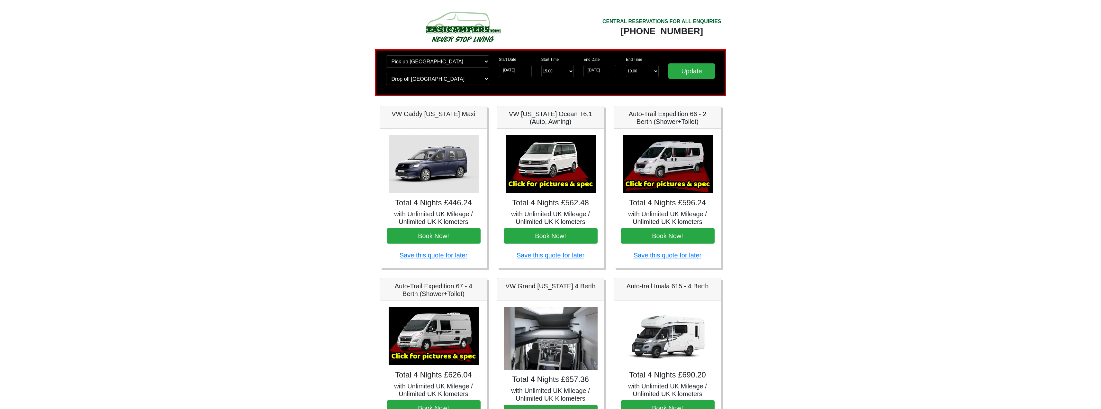  What do you see at coordinates (668, 118) in the screenshot?
I see `h5: Auto-Trail Expedition 66 - 2 Berth (Shower+Toilet)` at bounding box center [668, 118].